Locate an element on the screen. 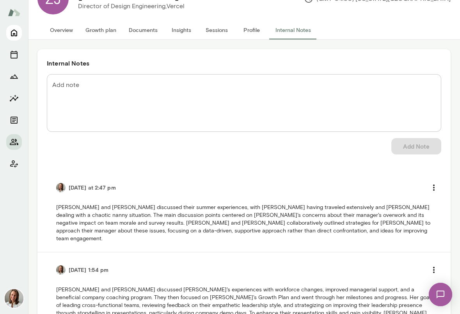 The width and height of the screenshot is (460, 314). button: Growth Plan is located at coordinates (14, 76).